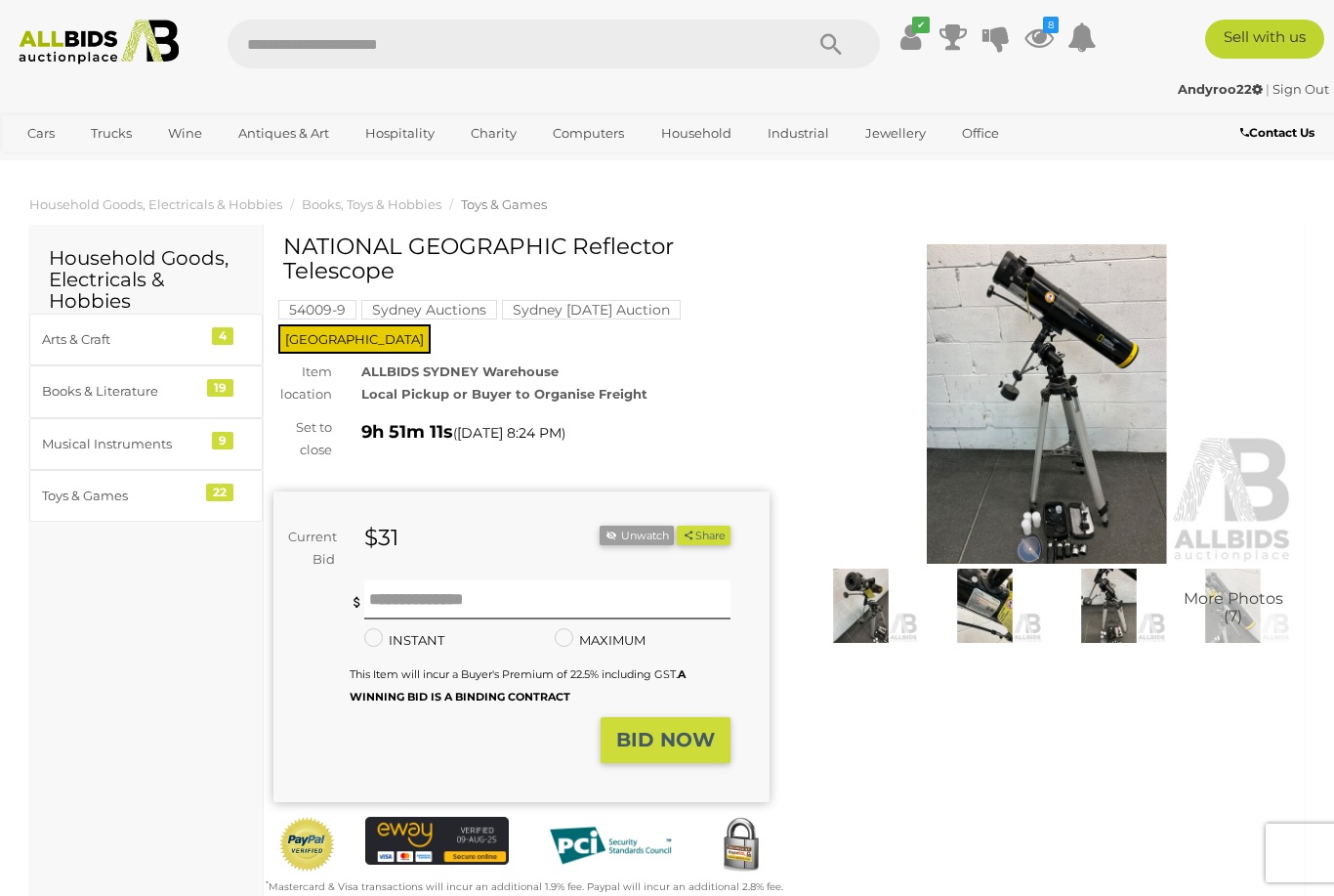  I want to click on button: Unwatch, so click(637, 536).